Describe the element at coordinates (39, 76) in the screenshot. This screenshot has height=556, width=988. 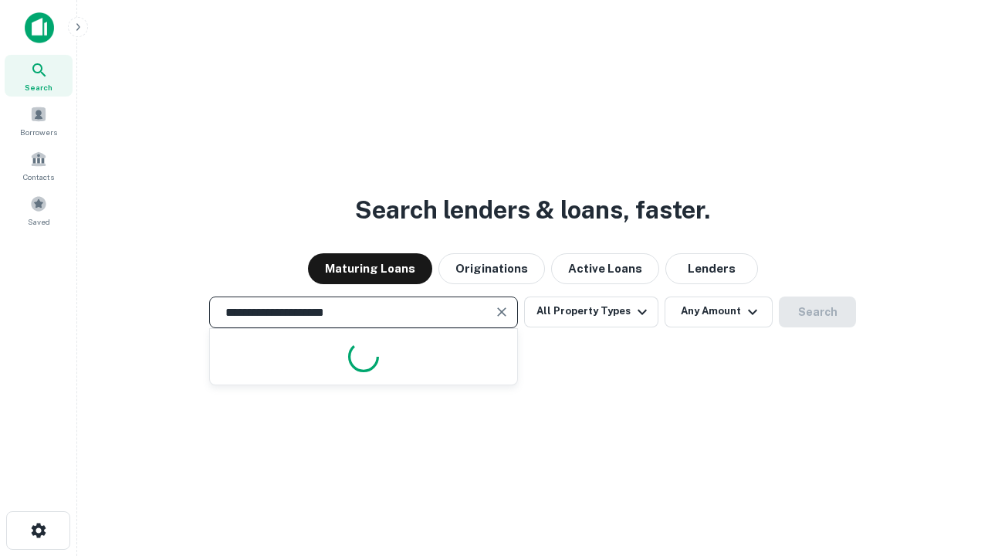
I see `div: Search` at that location.